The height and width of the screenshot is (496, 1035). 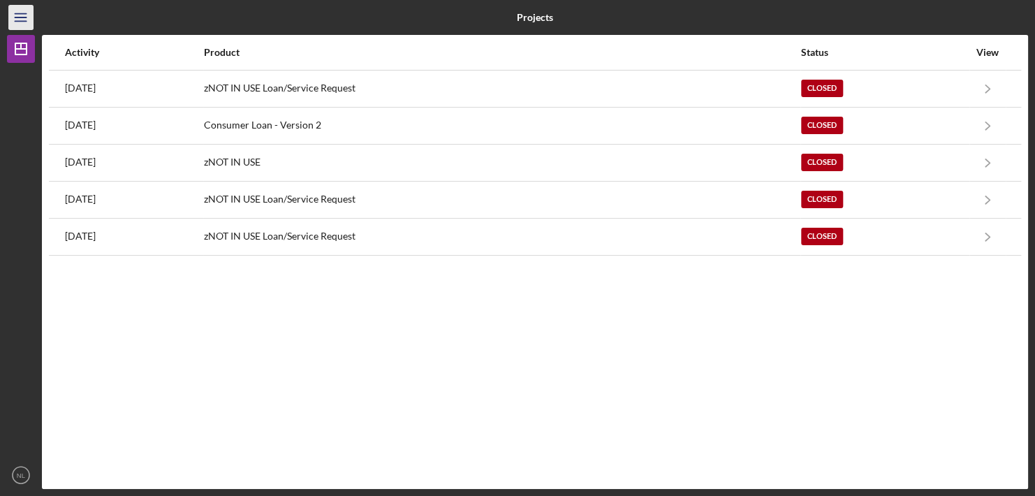 I want to click on div: Activity, so click(x=133, y=52).